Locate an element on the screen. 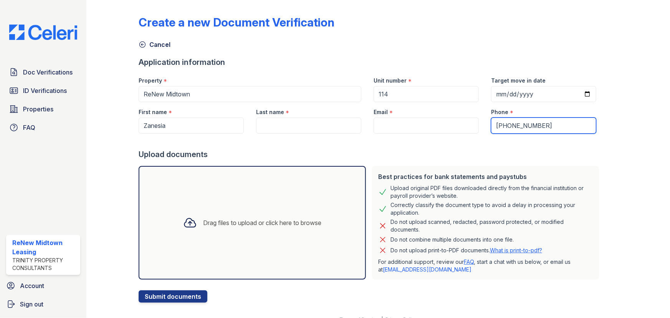 The width and height of the screenshot is (670, 318). span: Sign out is located at coordinates (31, 304).